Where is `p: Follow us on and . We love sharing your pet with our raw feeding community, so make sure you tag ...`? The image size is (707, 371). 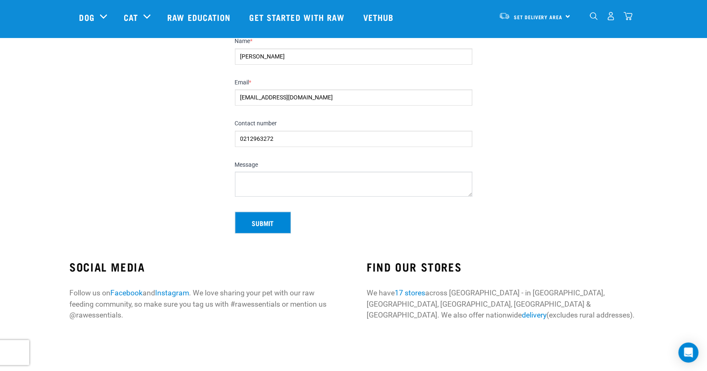
p: Follow us on and . We love sharing your pet with our raw feeding community, so make sure you tag ... is located at coordinates (204, 304).